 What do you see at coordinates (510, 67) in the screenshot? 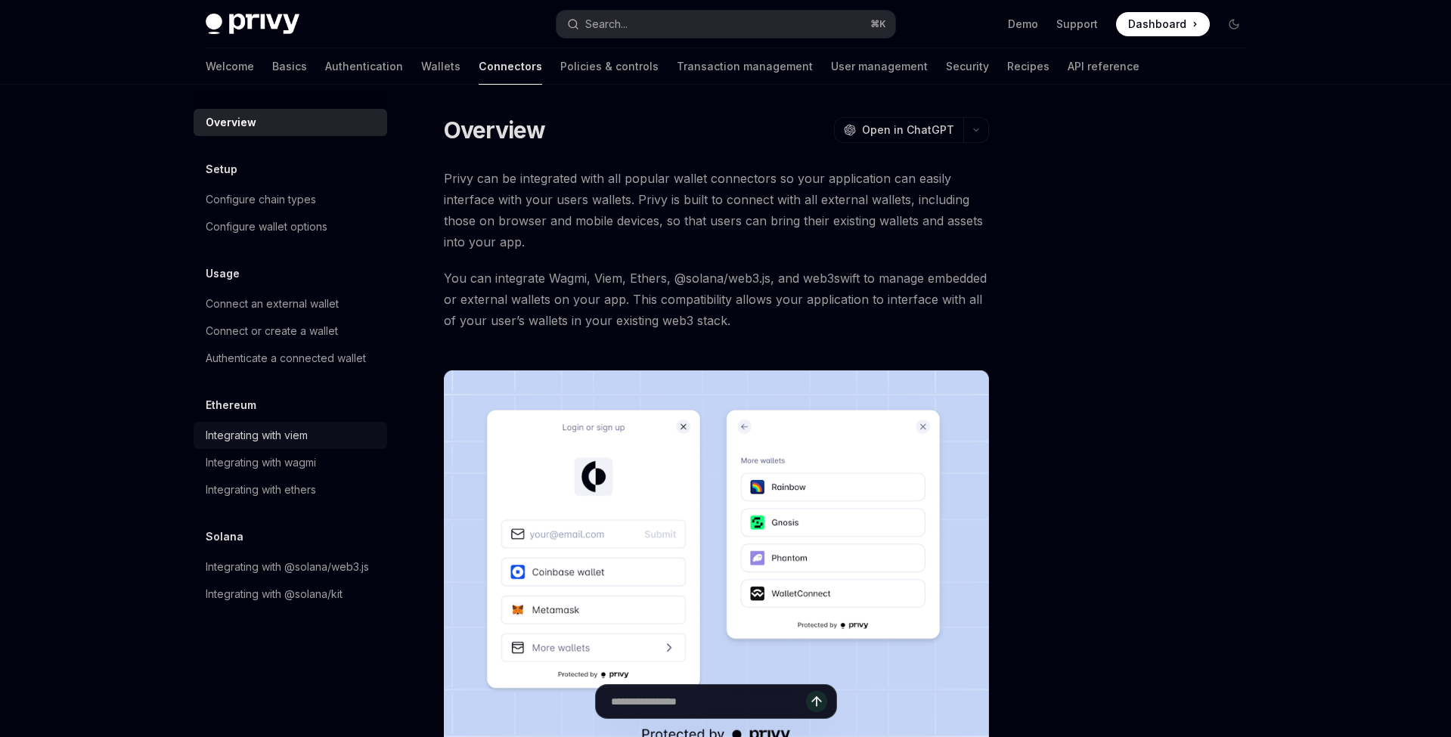
I see `a: Connectors` at bounding box center [510, 67].